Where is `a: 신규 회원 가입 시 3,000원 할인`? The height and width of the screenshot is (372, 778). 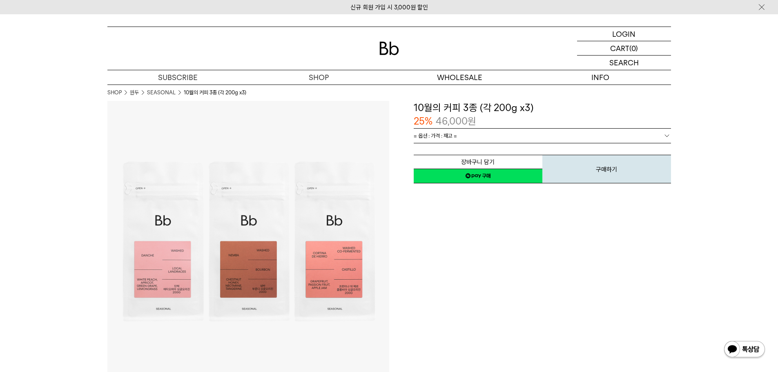
a: 신규 회원 가입 시 3,000원 할인 is located at coordinates (389, 7).